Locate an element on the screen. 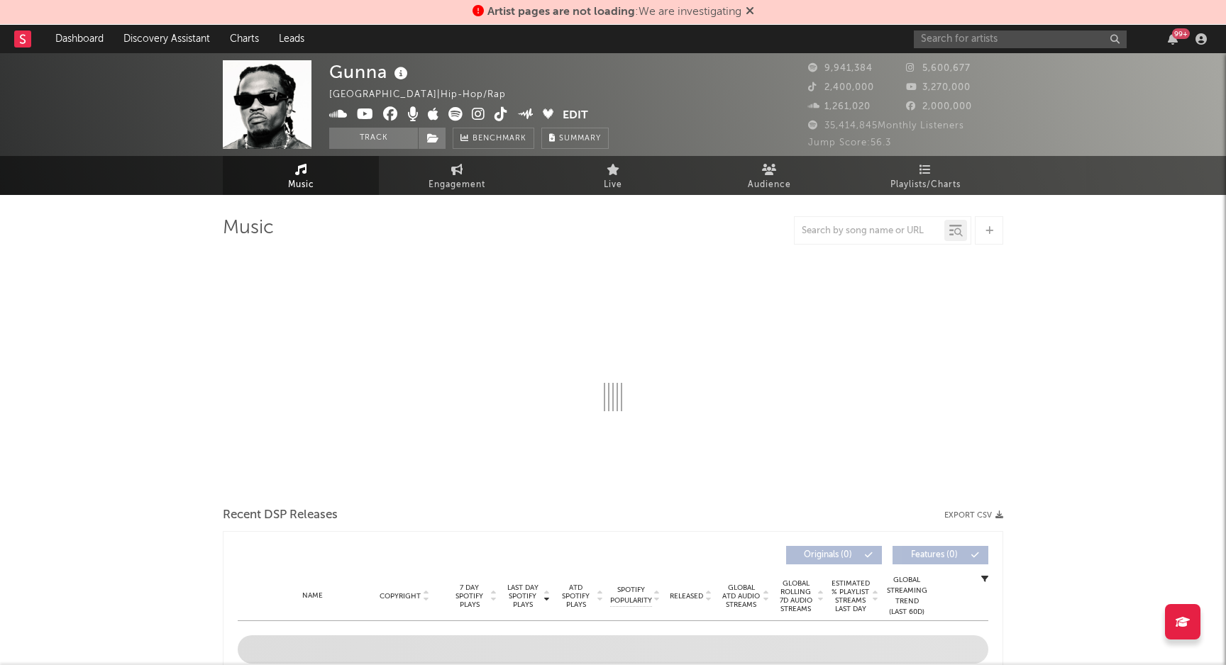 The image size is (1226, 665). button: Features(0) is located at coordinates (940, 556).